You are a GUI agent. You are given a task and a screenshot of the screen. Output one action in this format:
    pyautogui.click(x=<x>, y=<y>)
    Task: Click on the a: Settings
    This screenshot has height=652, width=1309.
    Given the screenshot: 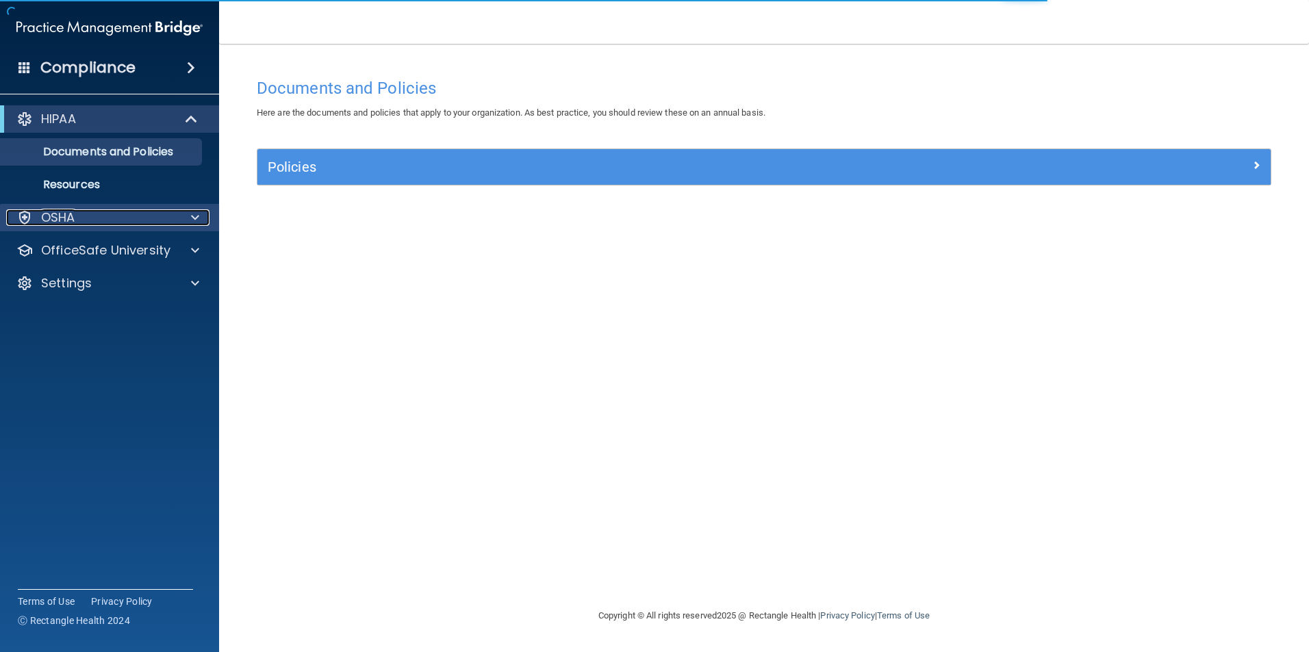 What is the action you would take?
    pyautogui.click(x=107, y=283)
    